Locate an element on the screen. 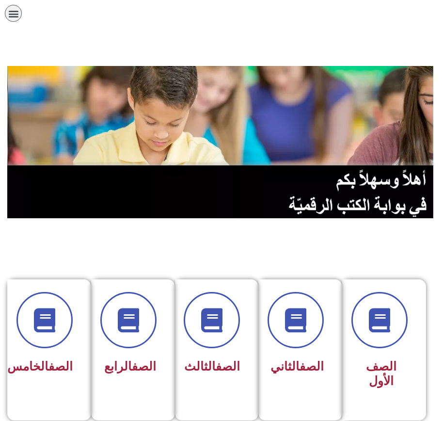  span: الخامس is located at coordinates (40, 366).